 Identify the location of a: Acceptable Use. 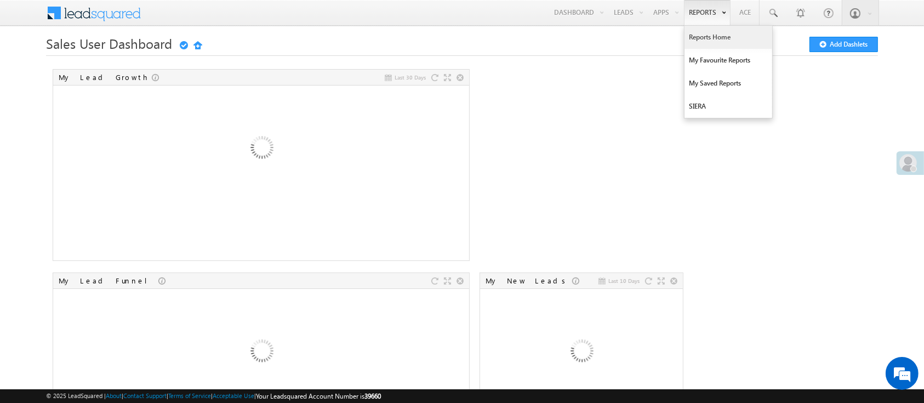
(233, 395).